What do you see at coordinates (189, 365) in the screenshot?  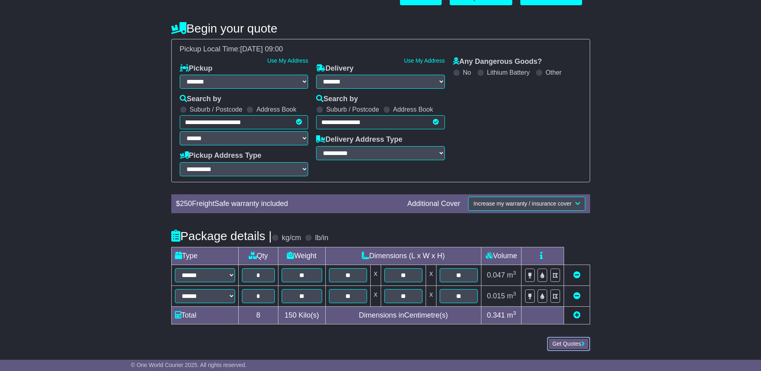 I see `span: © One World Courier 2025. All rights reserved.` at bounding box center [189, 365].